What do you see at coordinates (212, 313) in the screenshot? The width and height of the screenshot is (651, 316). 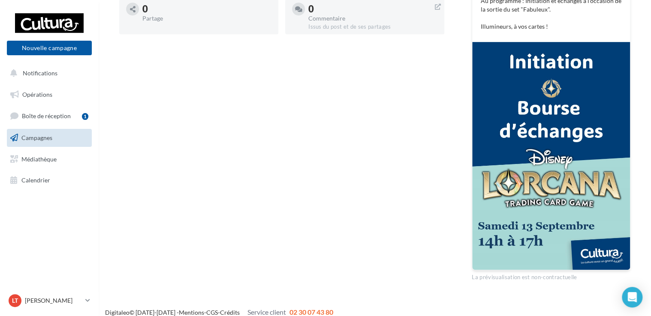 I see `a: CGS` at bounding box center [212, 313].